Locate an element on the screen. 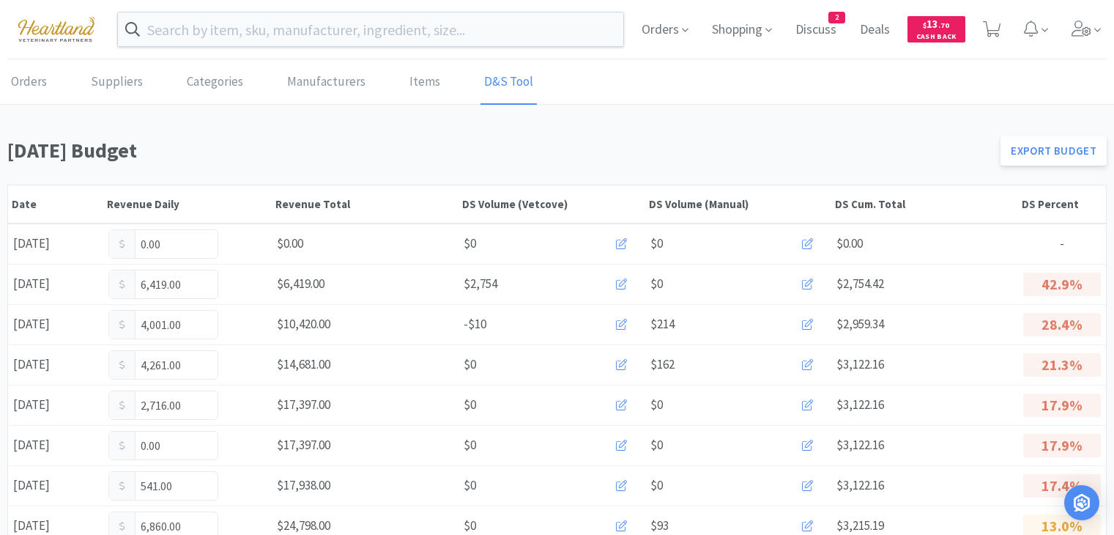 This screenshot has height=535, width=1114. span: $214 is located at coordinates (662, 324).